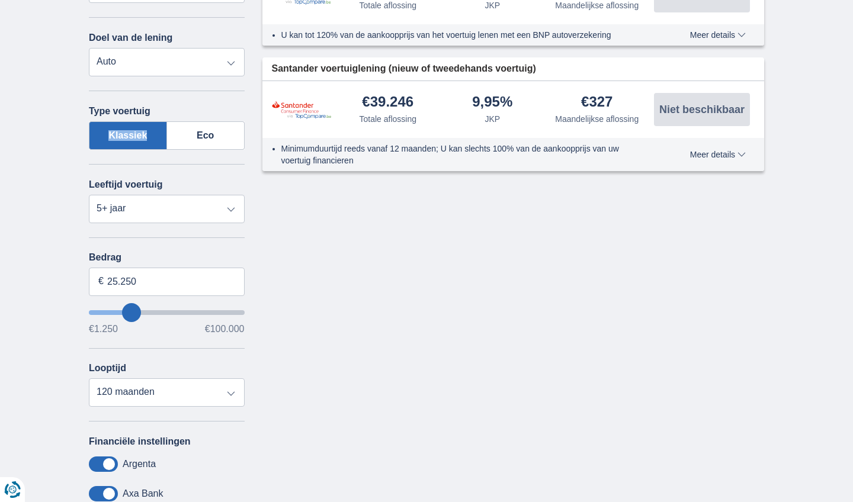  What do you see at coordinates (387, 119) in the screenshot?
I see `div: Totale aflossing` at bounding box center [387, 119].